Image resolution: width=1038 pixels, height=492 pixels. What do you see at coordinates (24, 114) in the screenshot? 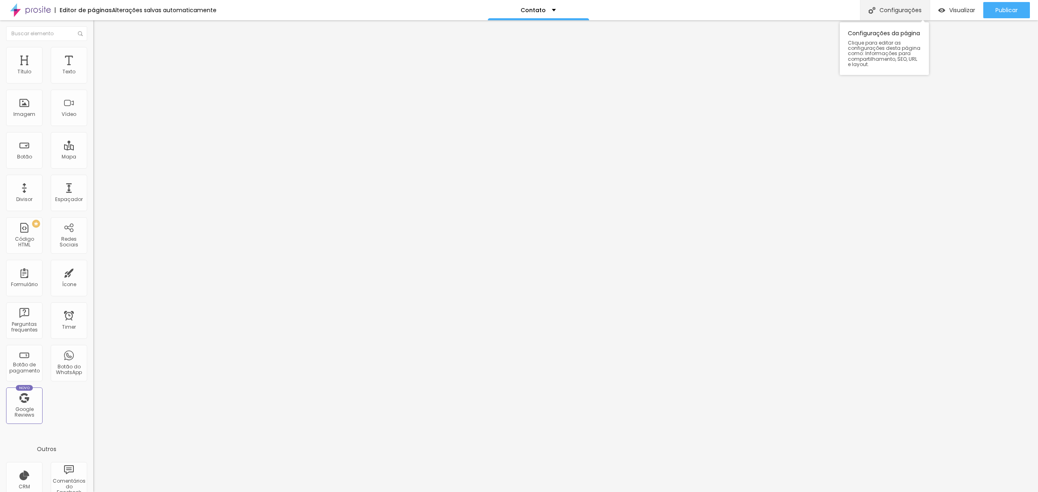
I see `div: Imagem` at bounding box center [24, 114].